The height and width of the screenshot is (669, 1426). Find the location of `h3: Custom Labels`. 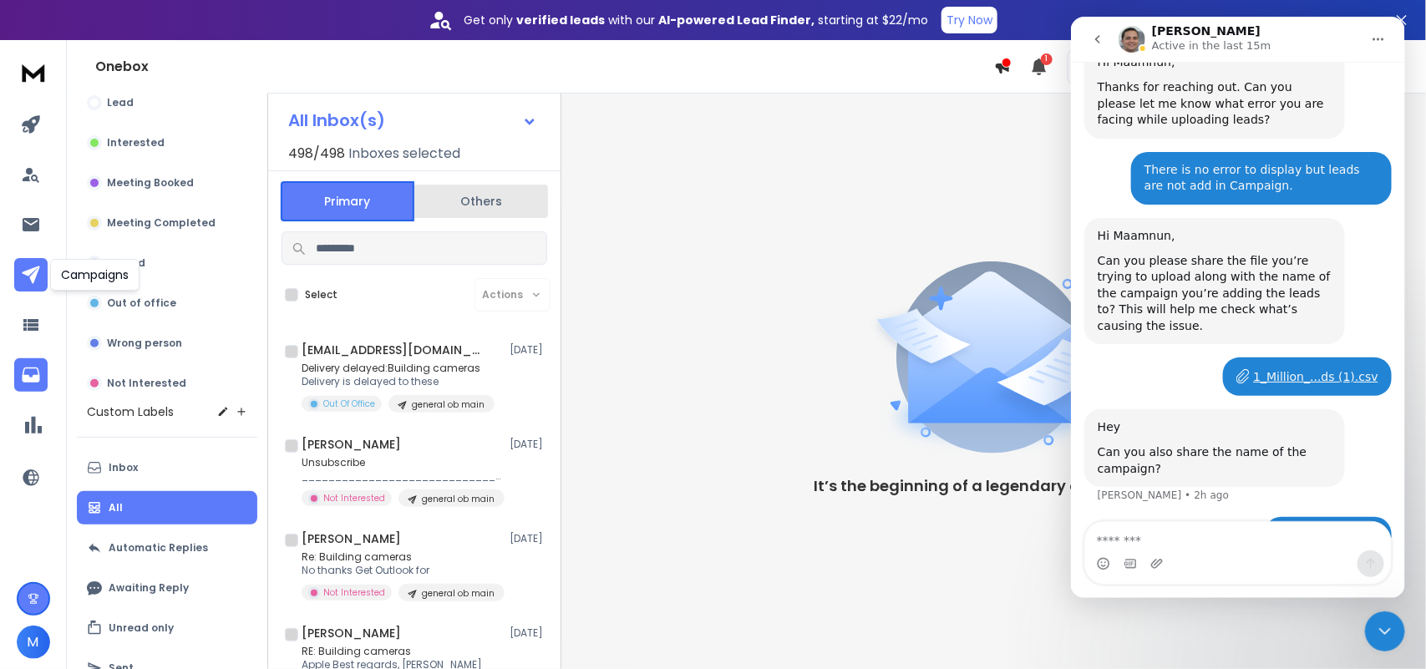

h3: Custom Labels is located at coordinates (130, 412).